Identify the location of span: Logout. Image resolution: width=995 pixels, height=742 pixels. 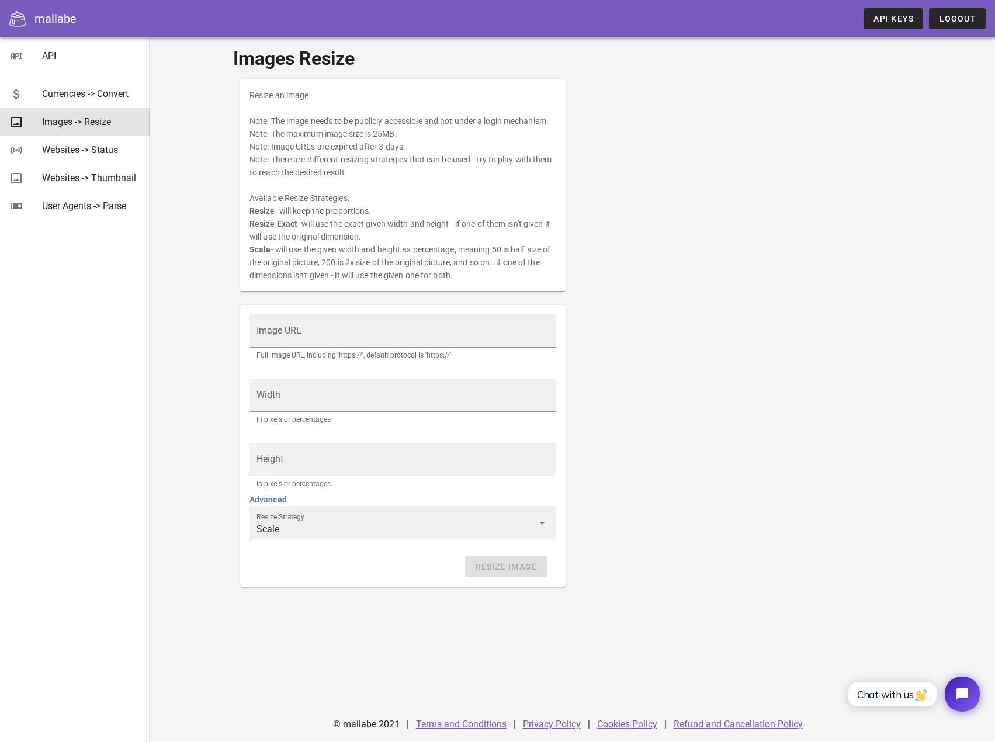
(957, 19).